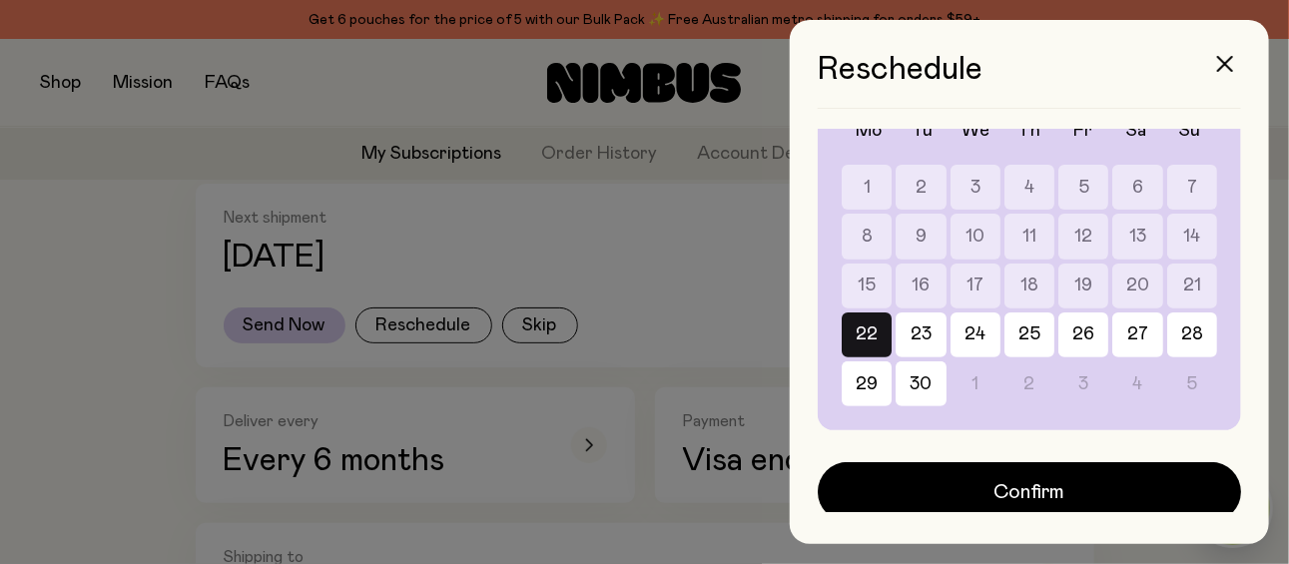 The image size is (1289, 564). I want to click on button: 11, so click(1030, 236).